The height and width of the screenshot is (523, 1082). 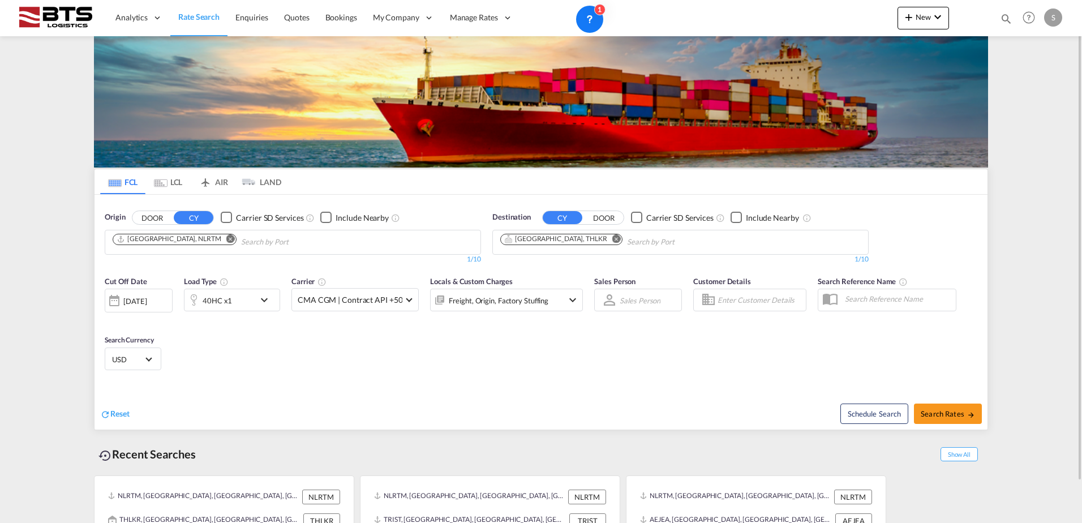 I want to click on md-icon: The selected Trucker/Carrierwill be displayed in the rate results If the rates are from another f..., so click(x=322, y=282).